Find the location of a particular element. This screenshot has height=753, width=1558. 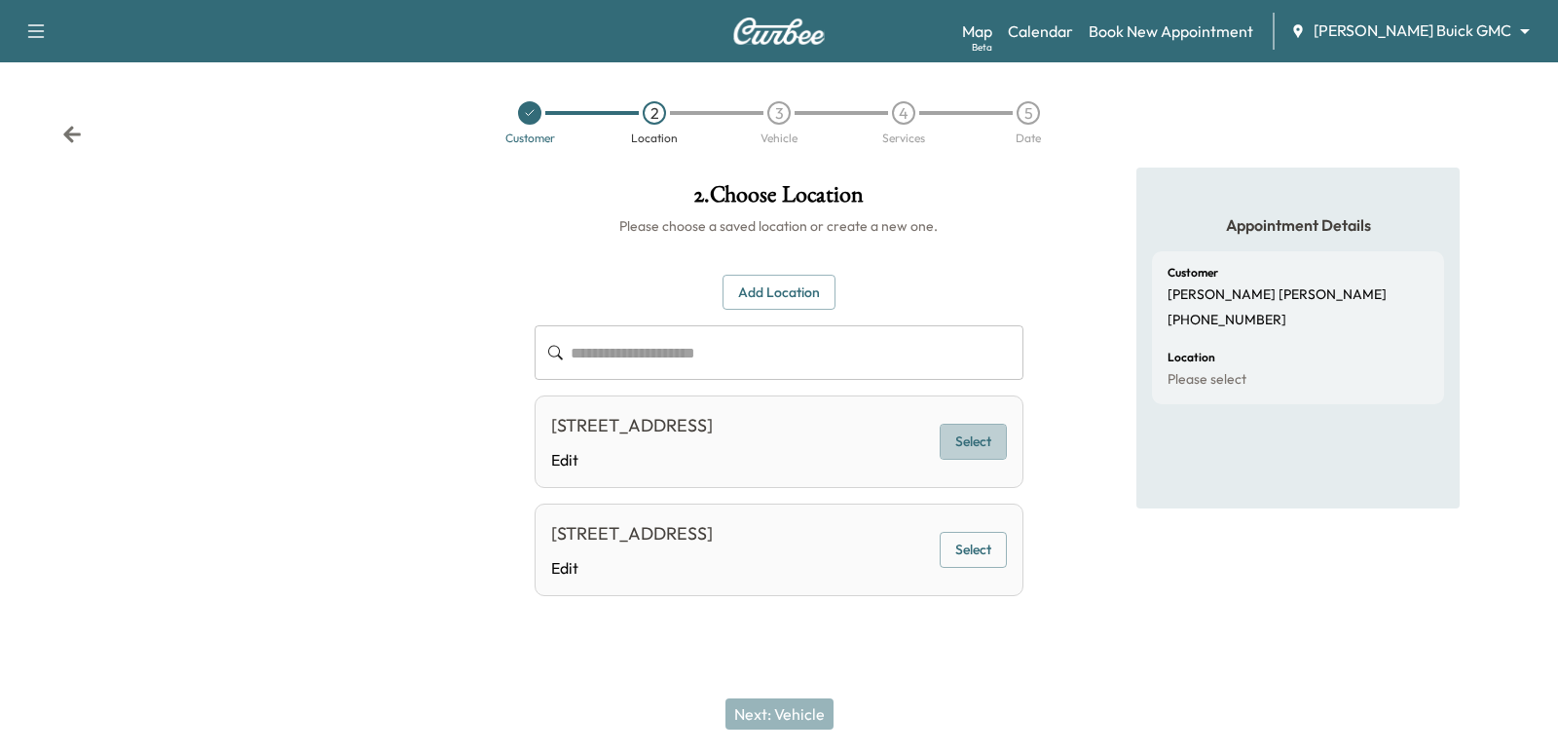

div: 3 is located at coordinates (779, 113).